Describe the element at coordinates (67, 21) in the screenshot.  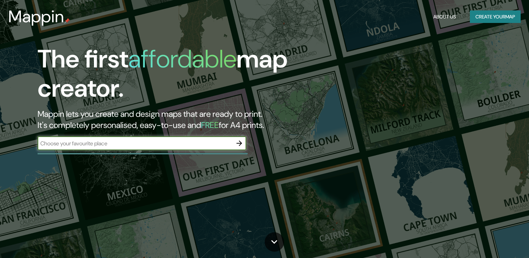
I see `img: mappin-pin` at that location.